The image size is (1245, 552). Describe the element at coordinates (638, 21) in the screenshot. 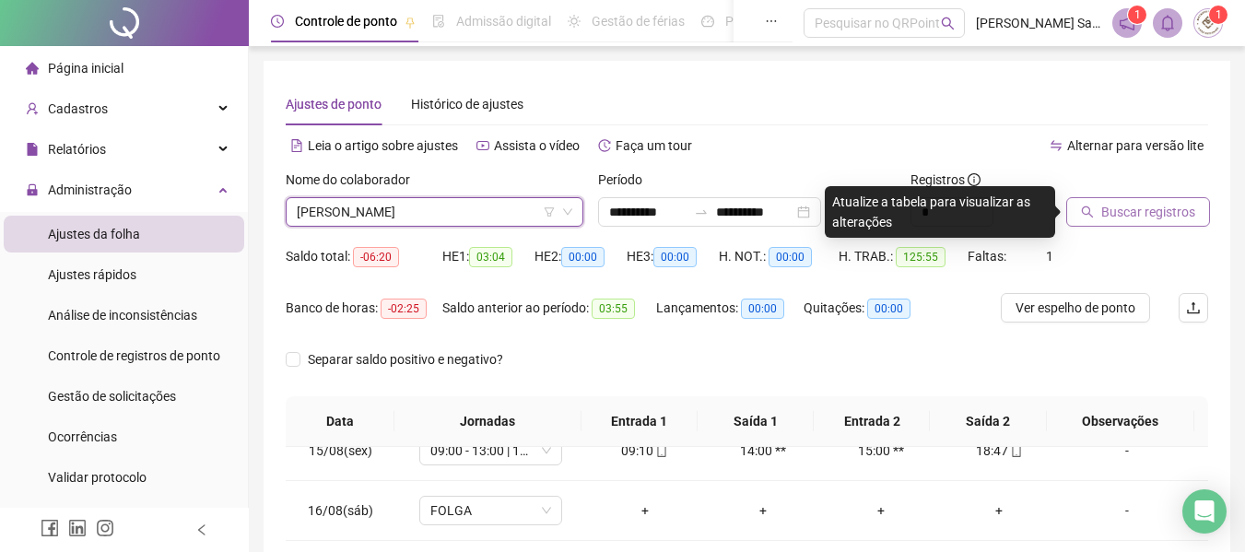

I see `span: Gestão de férias` at that location.